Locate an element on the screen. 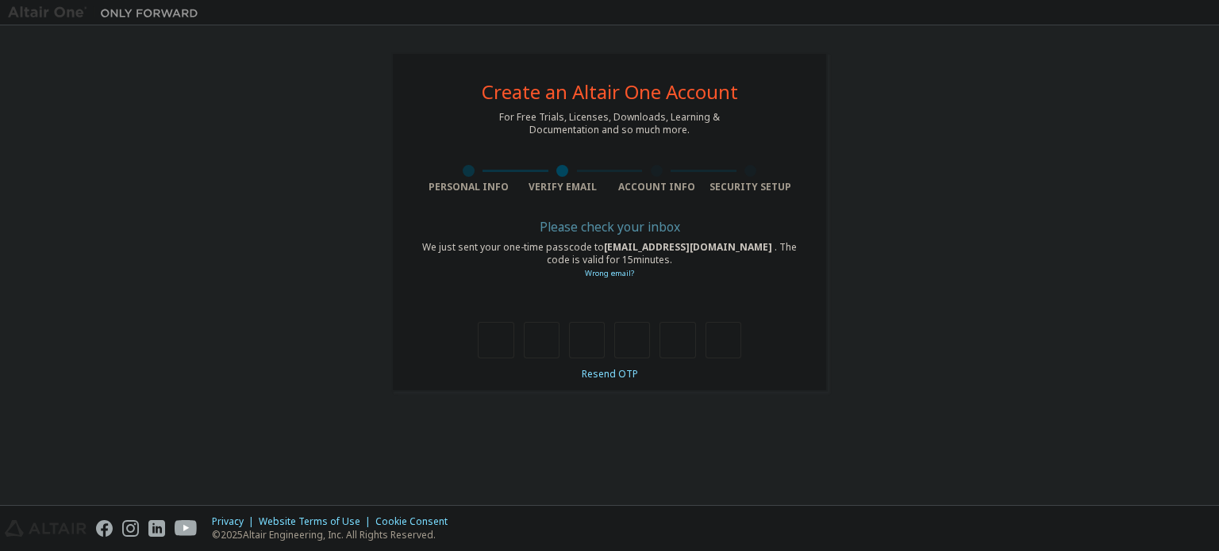  div: Verify Email is located at coordinates (563, 187).